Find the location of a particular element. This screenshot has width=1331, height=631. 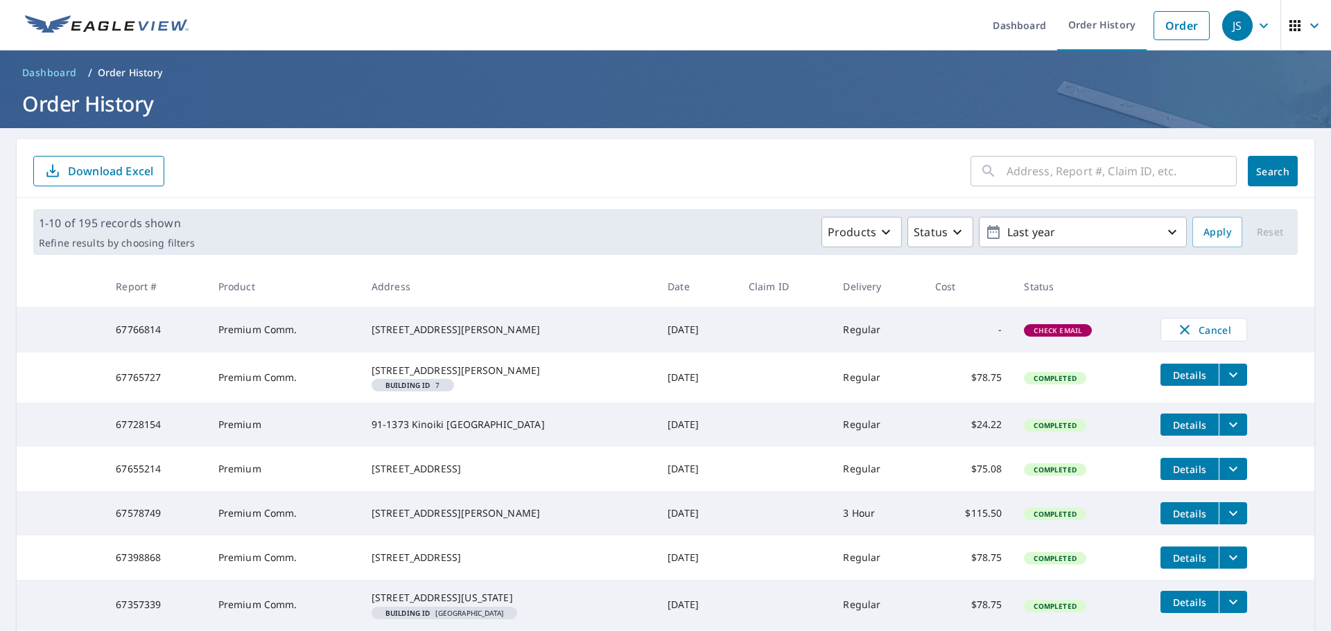

th: Delivery is located at coordinates (877, 286).